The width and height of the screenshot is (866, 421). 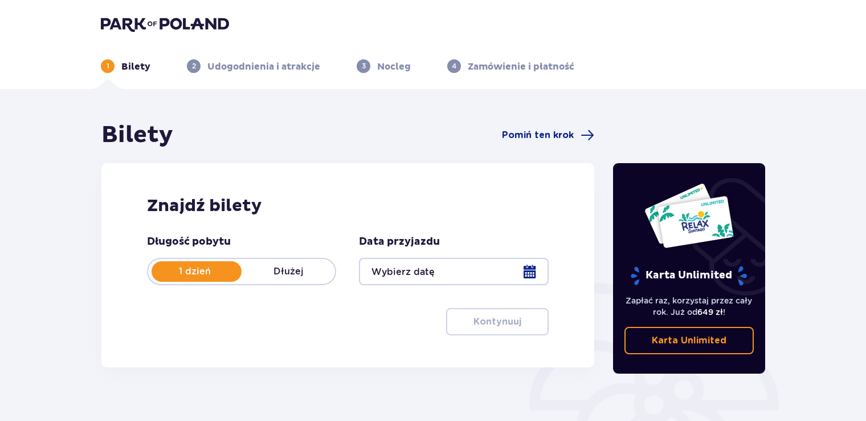 I want to click on h2: Znajdź bilety, so click(x=348, y=206).